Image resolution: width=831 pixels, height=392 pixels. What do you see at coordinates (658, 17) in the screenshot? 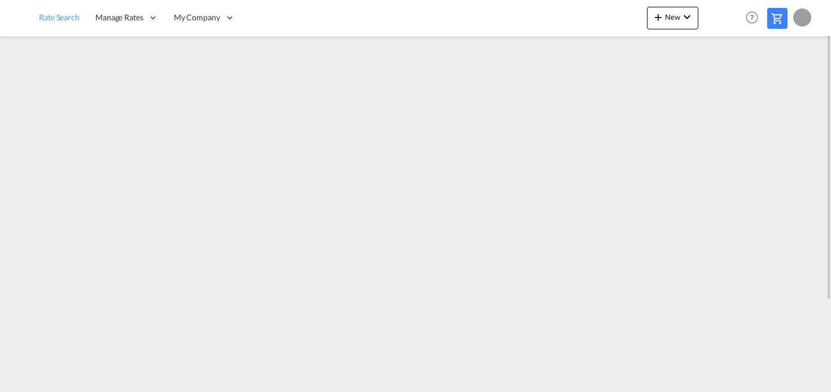
I see `md-icon: icon-plus 400-fg` at bounding box center [658, 17].